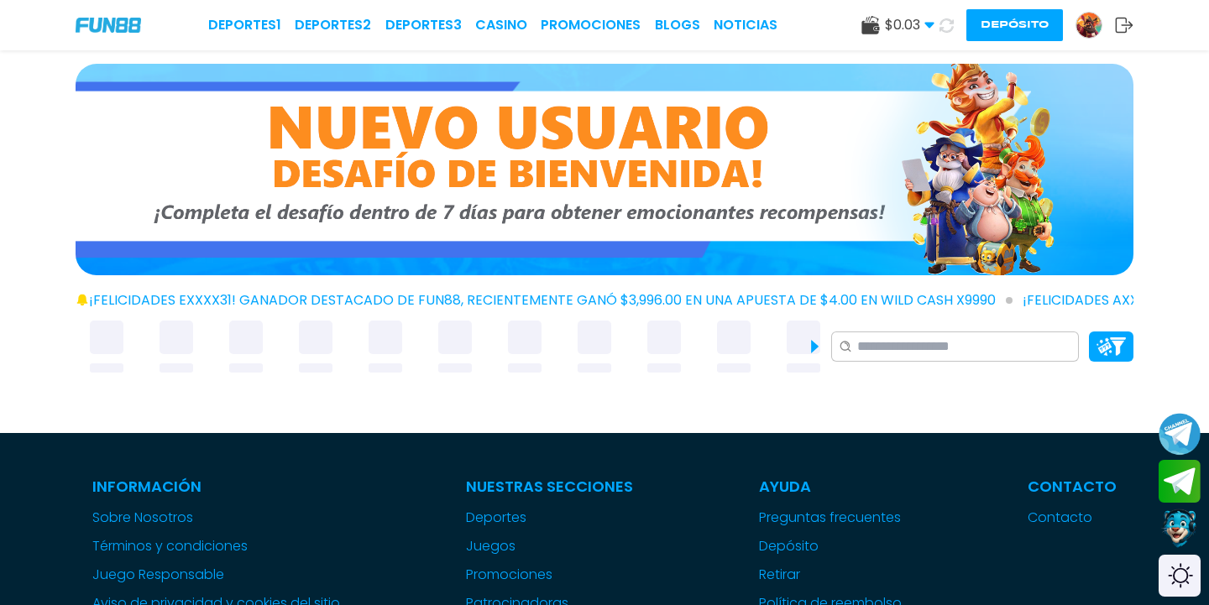 This screenshot has height=605, width=1209. Describe the element at coordinates (678, 25) in the screenshot. I see `a: BLOGS` at that location.